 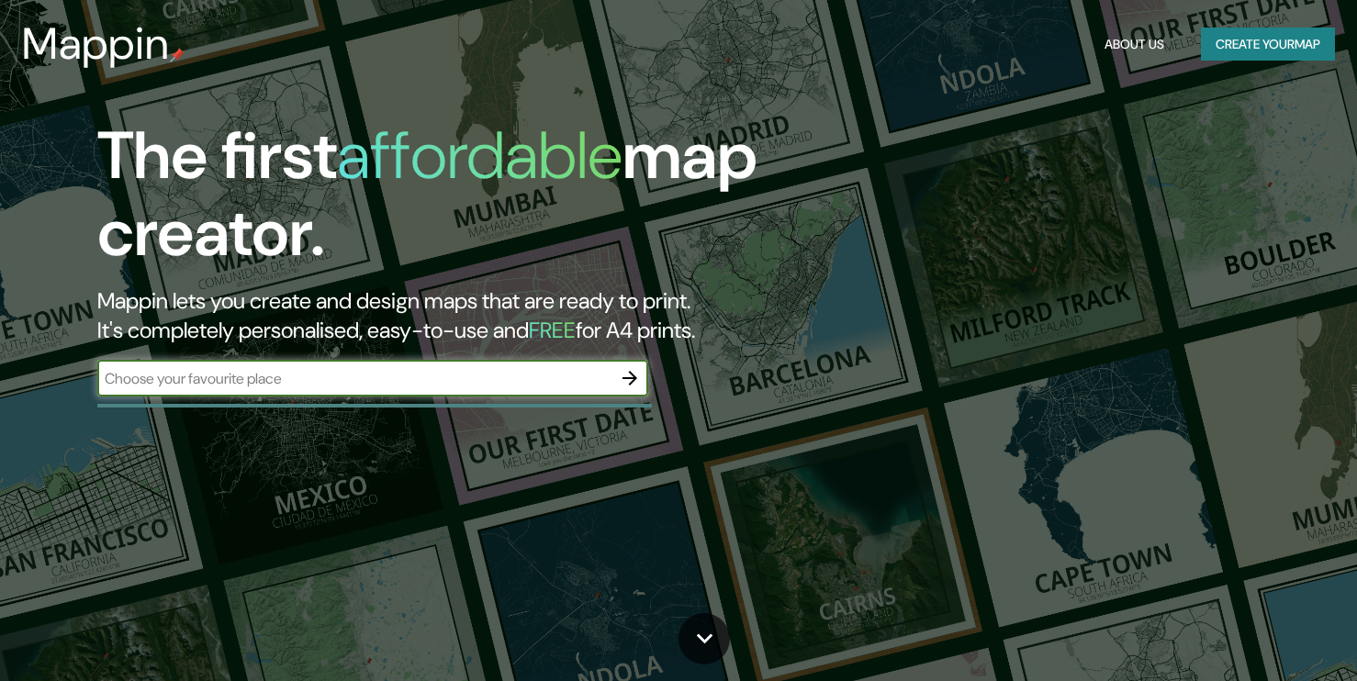 What do you see at coordinates (1134, 44) in the screenshot?
I see `button: About Us` at bounding box center [1134, 44].